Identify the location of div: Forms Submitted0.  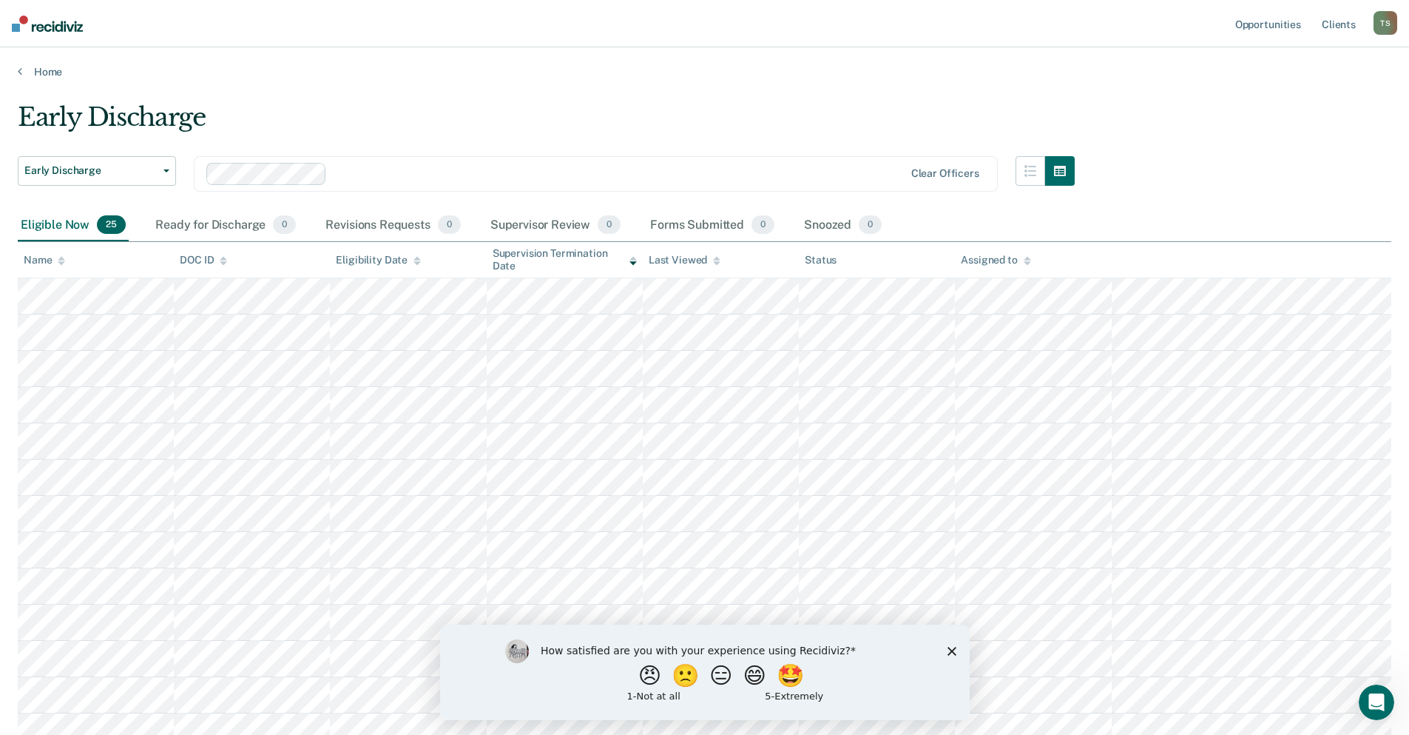
(713, 226).